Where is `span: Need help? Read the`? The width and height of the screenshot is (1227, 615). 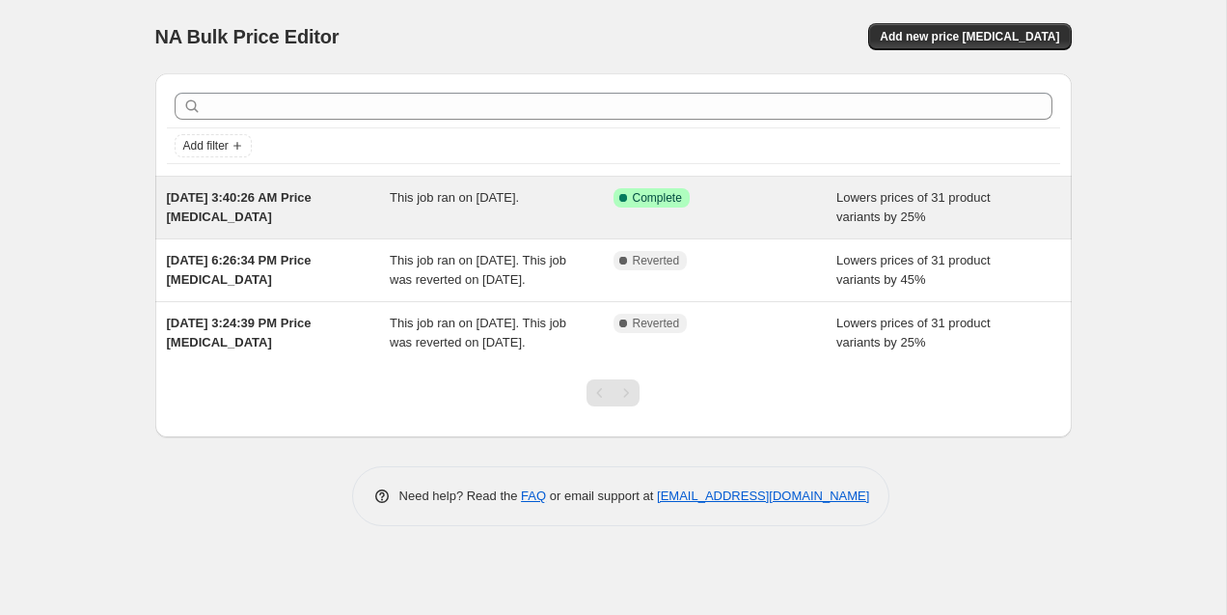 span: Need help? Read the is located at coordinates (460, 495).